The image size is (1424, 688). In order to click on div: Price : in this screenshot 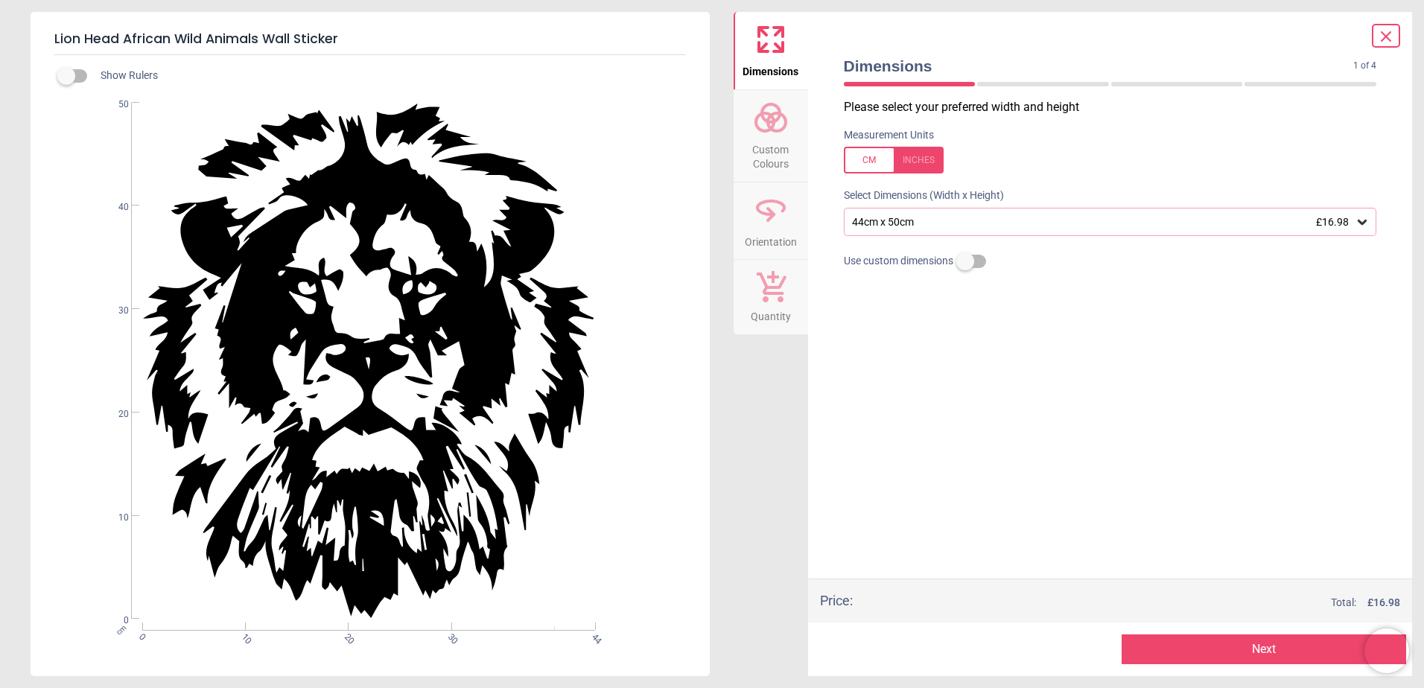, I will do `click(837, 600)`.